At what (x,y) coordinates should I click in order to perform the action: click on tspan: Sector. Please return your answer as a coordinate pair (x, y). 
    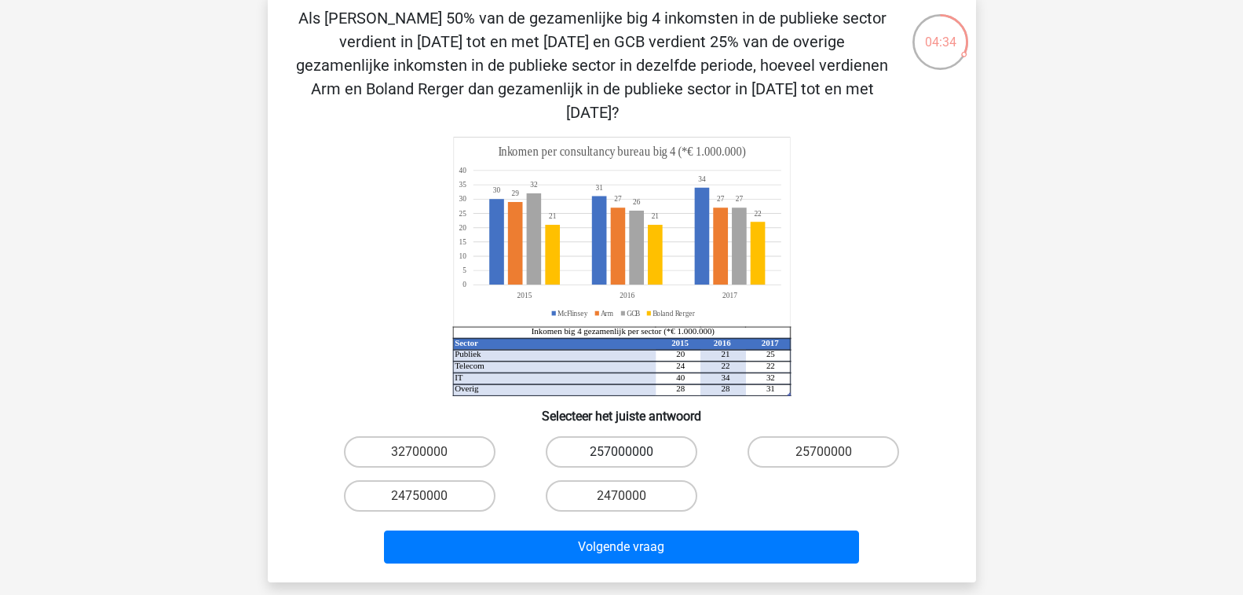
    Looking at the image, I should click on (467, 342).